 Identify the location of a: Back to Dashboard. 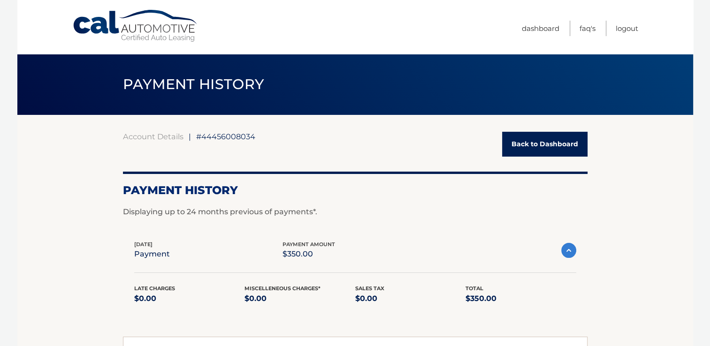
(545, 144).